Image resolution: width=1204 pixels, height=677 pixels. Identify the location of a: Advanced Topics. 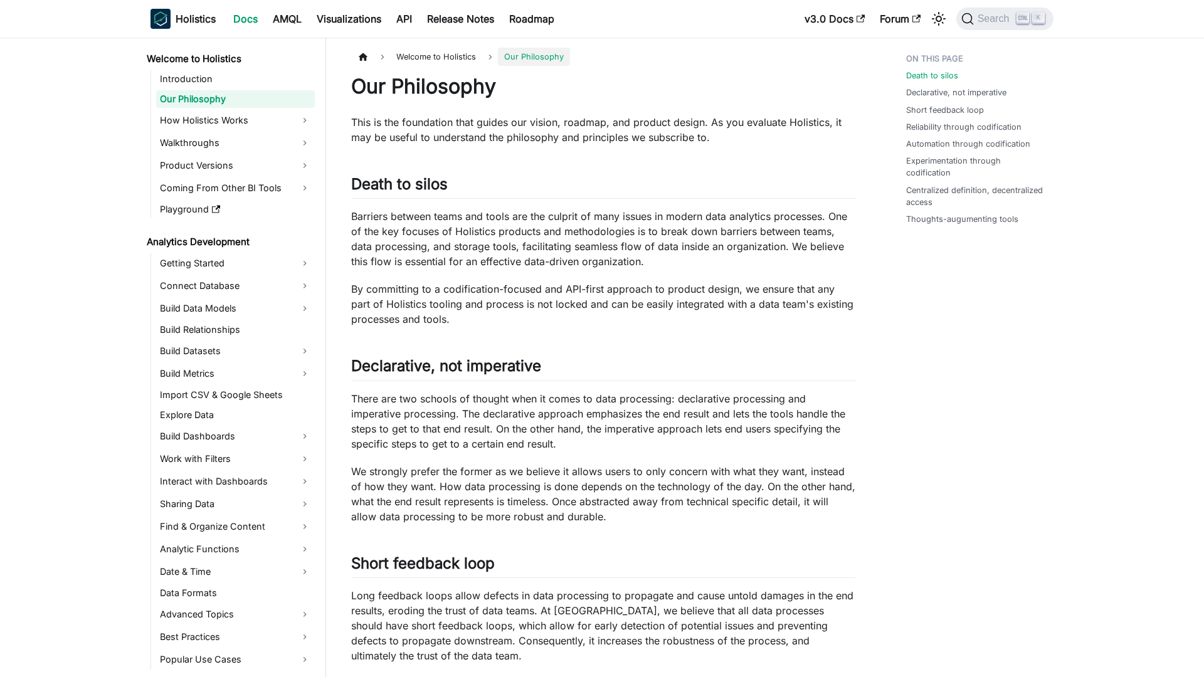
(235, 615).